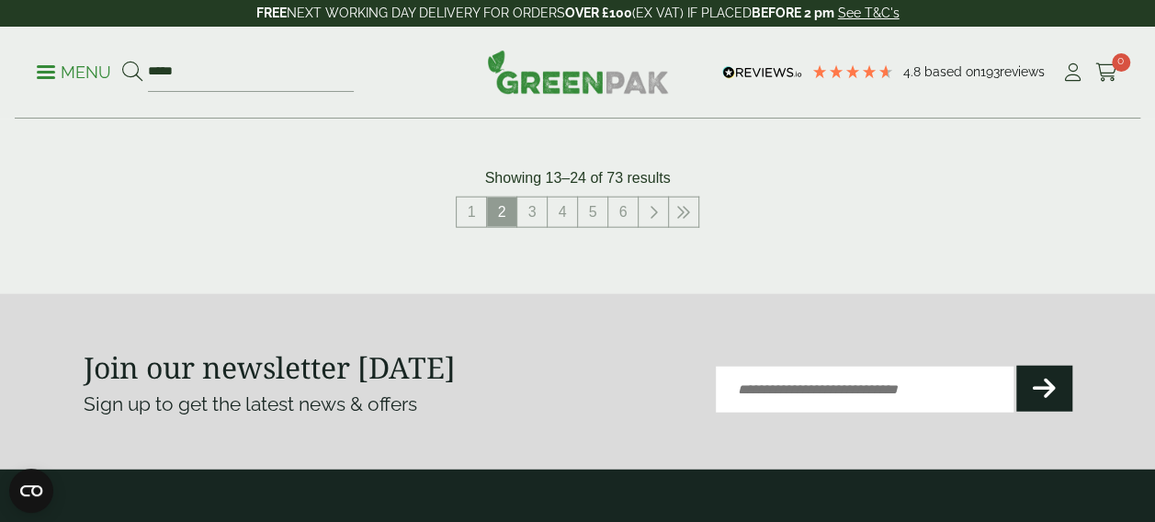 The height and width of the screenshot is (522, 1155). I want to click on a: 5, so click(593, 212).